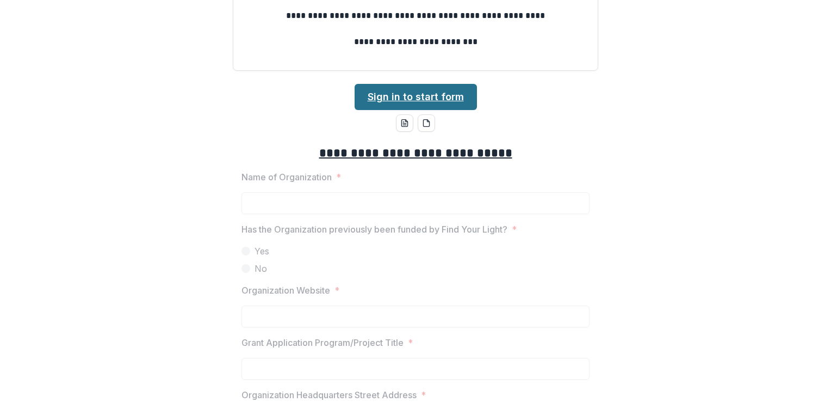 The image size is (831, 402). Describe the element at coordinates (287, 177) in the screenshot. I see `p: Name of Organization` at that location.